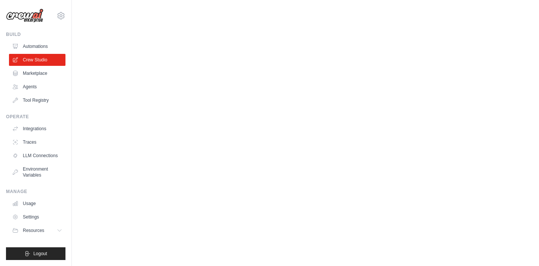  What do you see at coordinates (37, 87) in the screenshot?
I see `a: Agents` at bounding box center [37, 87].